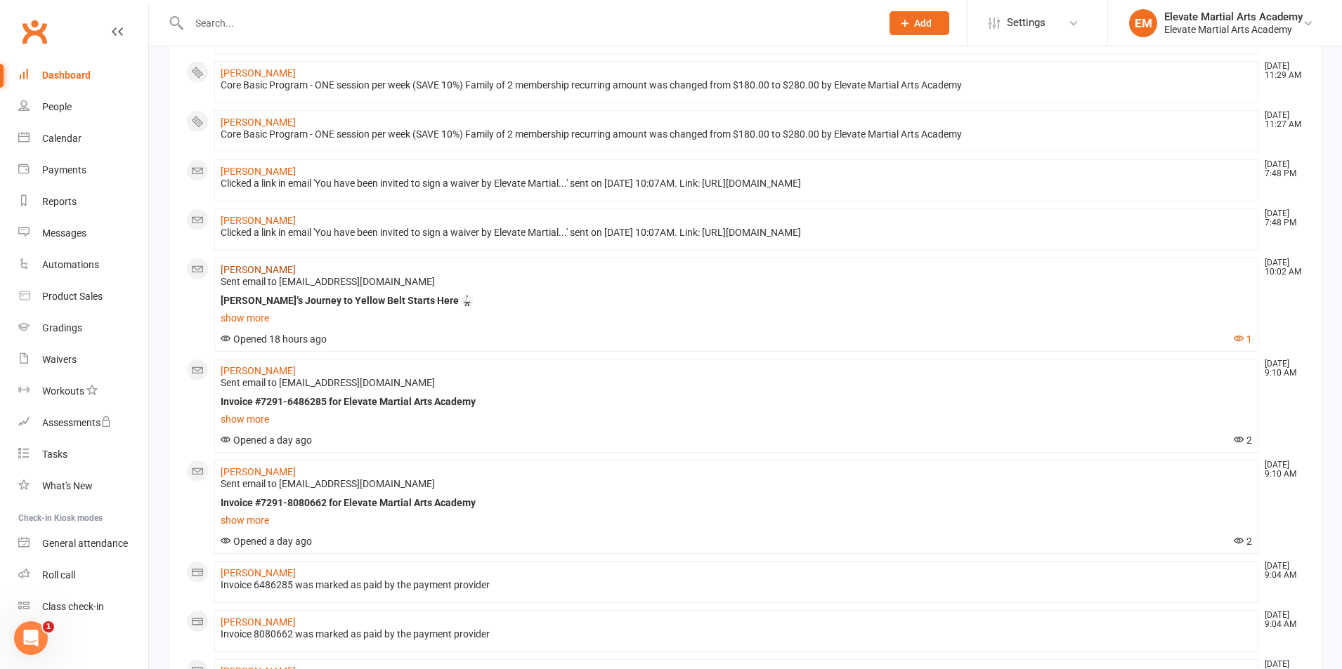  Describe the element at coordinates (62, 138) in the screenshot. I see `div: Calendar` at that location.